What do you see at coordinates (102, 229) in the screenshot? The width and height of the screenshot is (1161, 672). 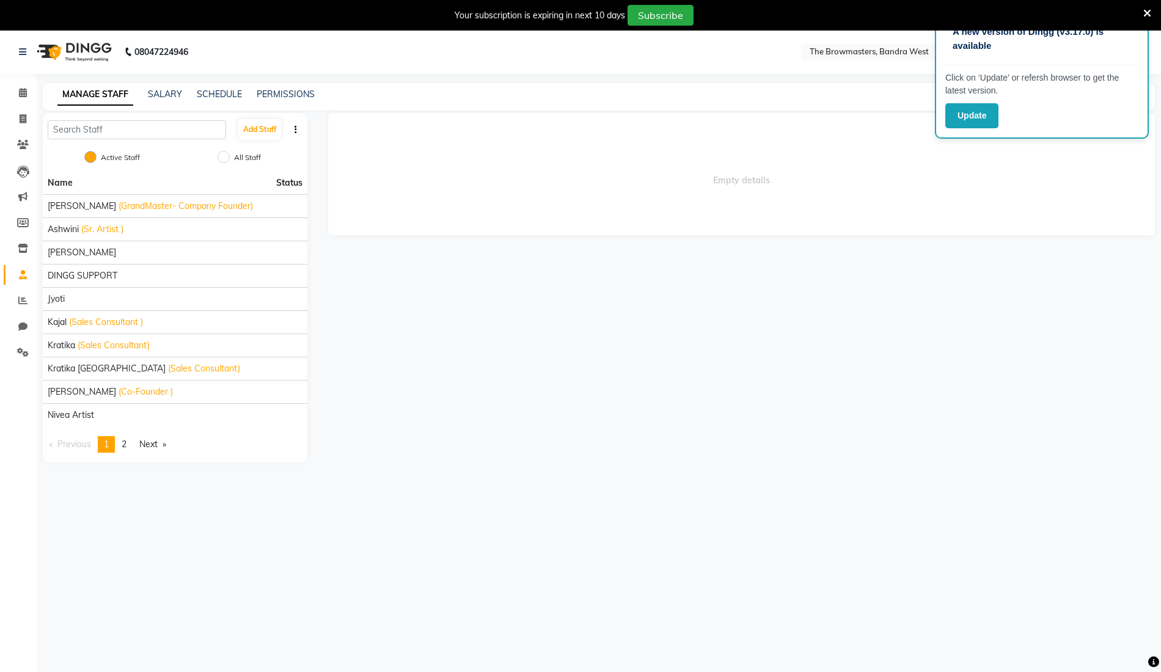 I see `span: (Sr. Artist )` at bounding box center [102, 229].